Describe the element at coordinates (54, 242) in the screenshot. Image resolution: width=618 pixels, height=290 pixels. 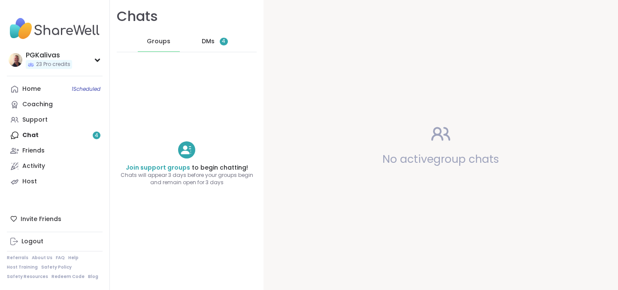
I see `a: Logout` at that location.